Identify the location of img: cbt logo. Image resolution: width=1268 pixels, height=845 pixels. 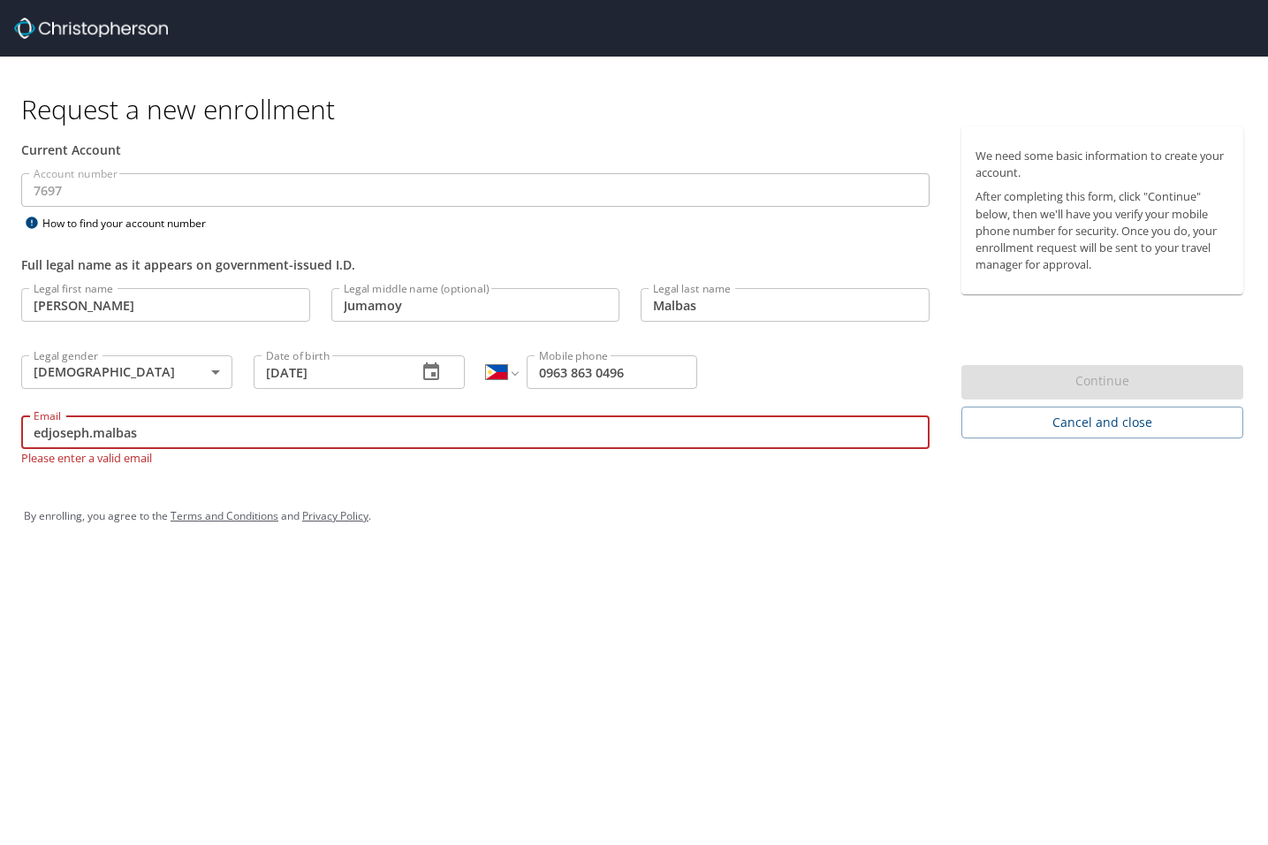
(91, 28).